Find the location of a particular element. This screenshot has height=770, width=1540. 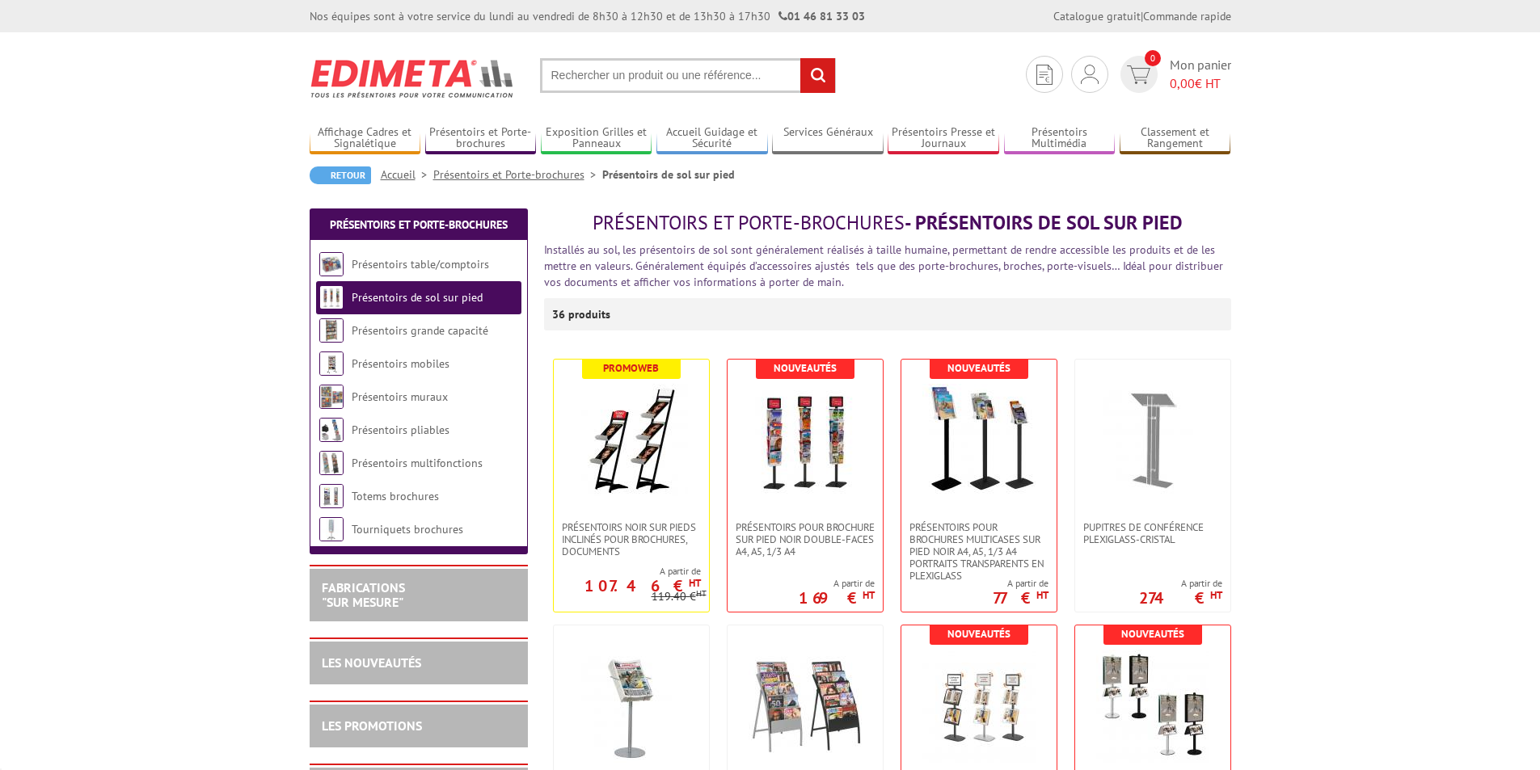

a: devis rapide 0 Mon panier 0,00€ HT is located at coordinates (1173, 74).